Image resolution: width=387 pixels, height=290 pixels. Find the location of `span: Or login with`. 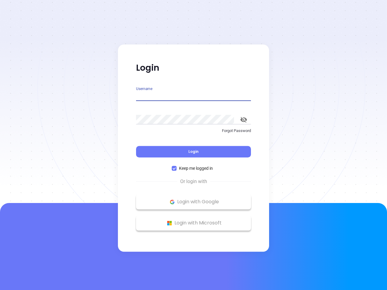

span: Or login with is located at coordinates (193, 182).